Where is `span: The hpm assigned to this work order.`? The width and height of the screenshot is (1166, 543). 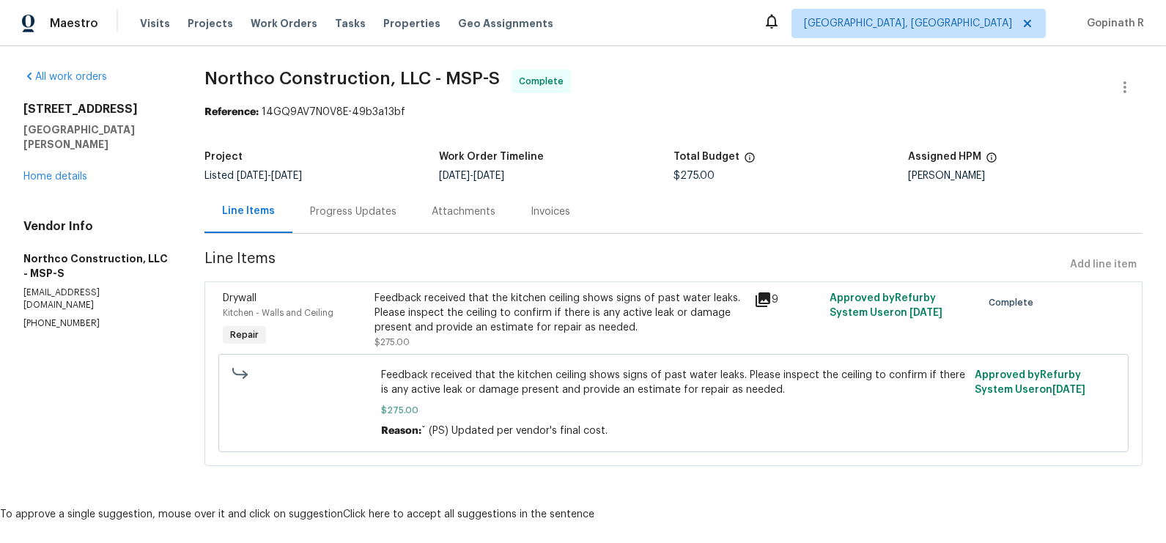
span: The hpm assigned to this work order. is located at coordinates (991, 161).